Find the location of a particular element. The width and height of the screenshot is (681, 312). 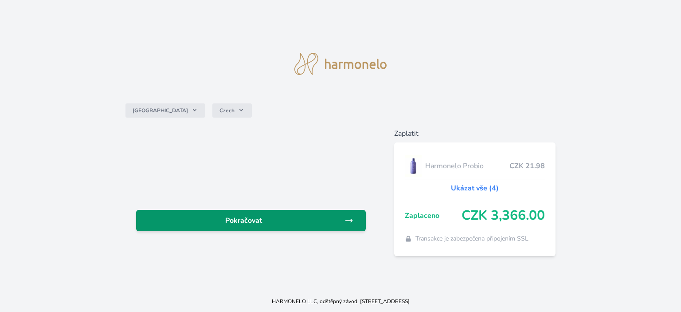

a: Ukázat vše (4) is located at coordinates (475, 188).